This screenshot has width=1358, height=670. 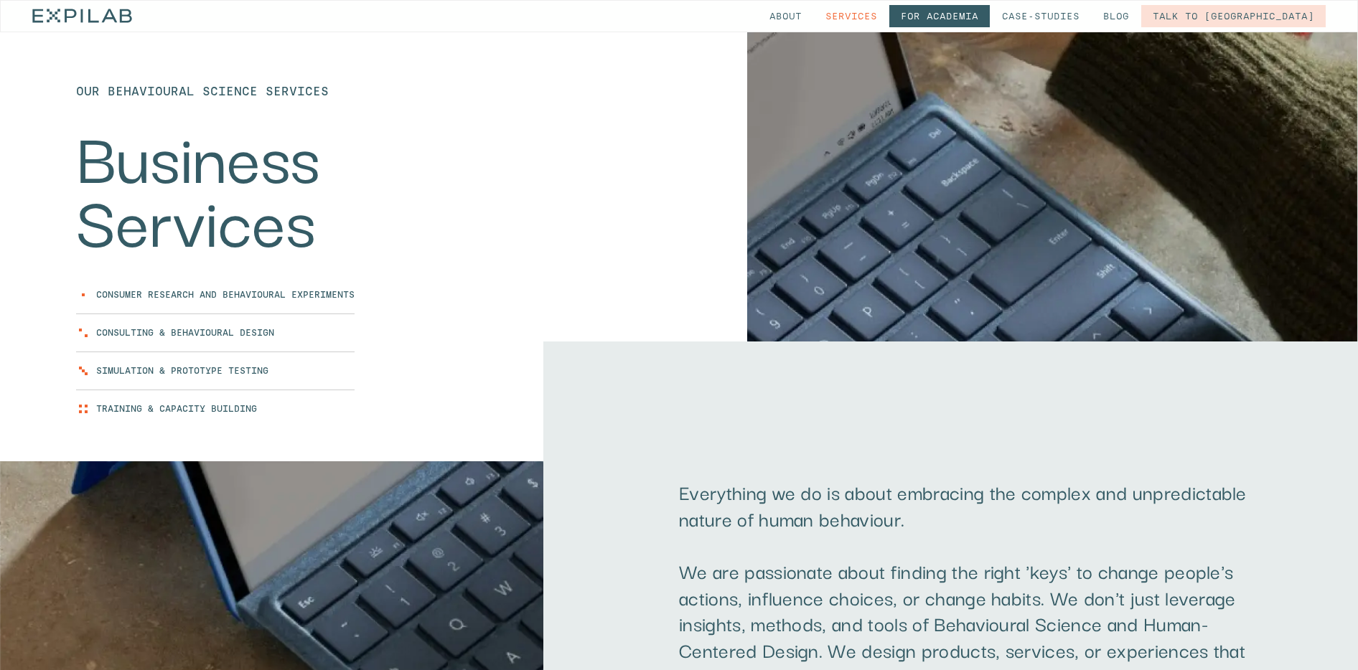 I want to click on a: Training & Capacity Building, so click(x=177, y=409).